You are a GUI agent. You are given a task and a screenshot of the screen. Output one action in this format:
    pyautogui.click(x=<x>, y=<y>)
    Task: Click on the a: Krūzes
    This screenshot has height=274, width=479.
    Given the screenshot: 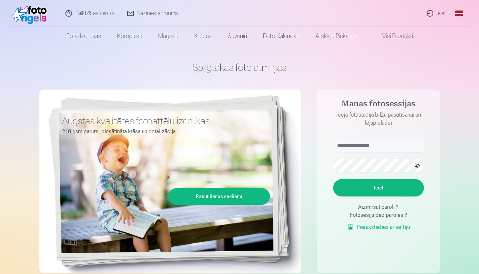 What is the action you would take?
    pyautogui.click(x=203, y=36)
    